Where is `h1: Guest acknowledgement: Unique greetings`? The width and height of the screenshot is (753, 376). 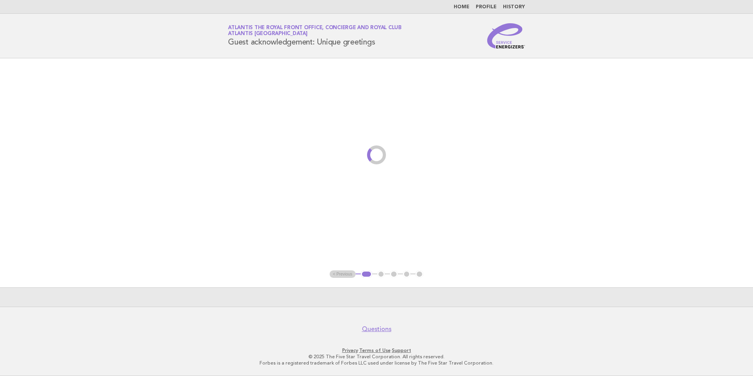 h1: Guest acknowledgement: Unique greetings is located at coordinates (315, 36).